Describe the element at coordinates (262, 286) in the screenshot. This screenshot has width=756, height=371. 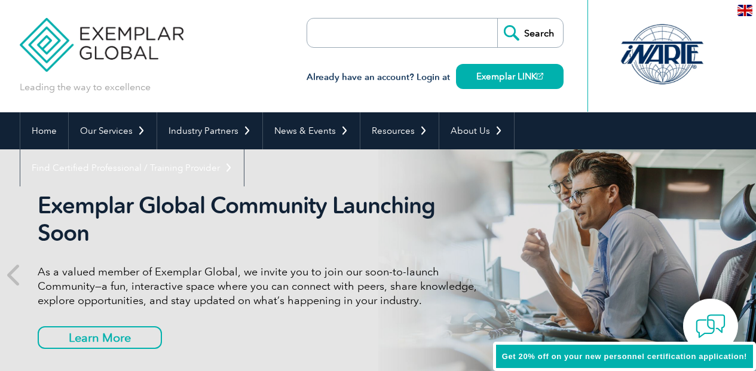
I see `p: As a valued member of Exemplar Global, we invite you to join our soon-to-launch Community—a fun, ...` at that location.